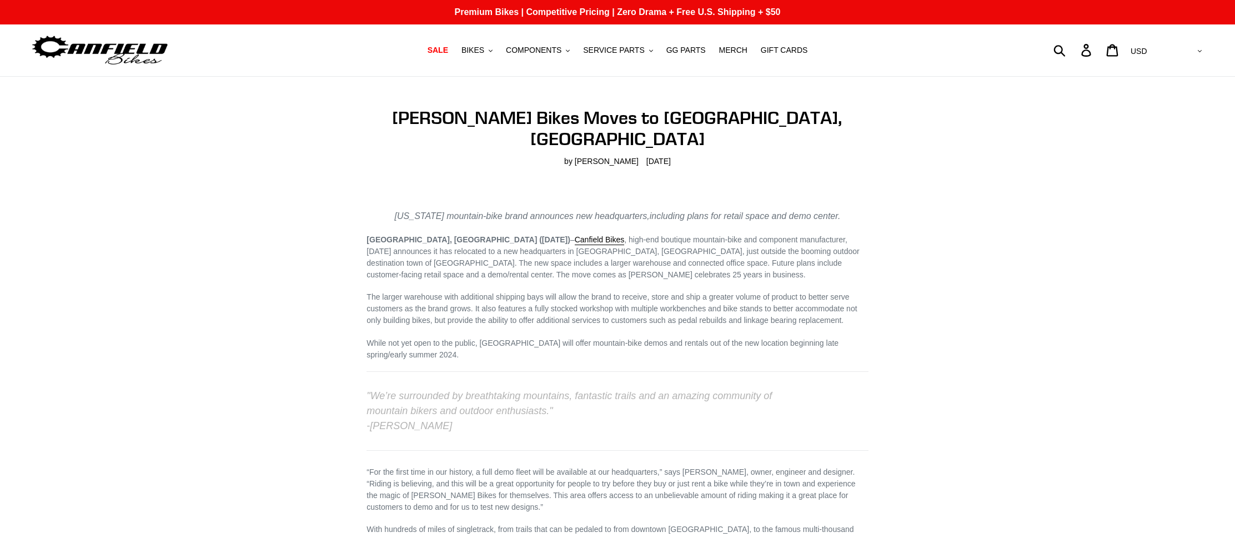 This screenshot has width=1235, height=537. I want to click on p: “For the first time in our history, a full demo fleet will be available at our headquarters,” say..., so click(617, 489).